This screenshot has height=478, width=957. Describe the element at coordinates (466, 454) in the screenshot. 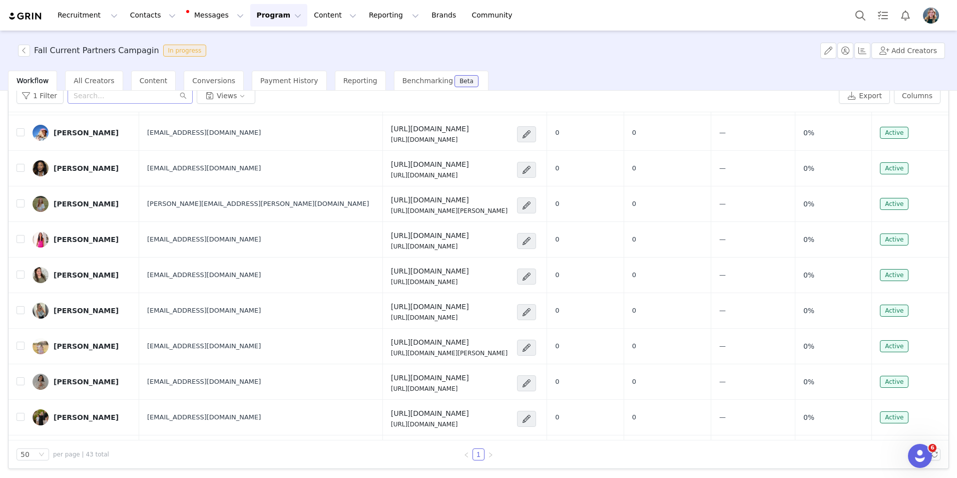

I see `li: Previous Page` at that location.